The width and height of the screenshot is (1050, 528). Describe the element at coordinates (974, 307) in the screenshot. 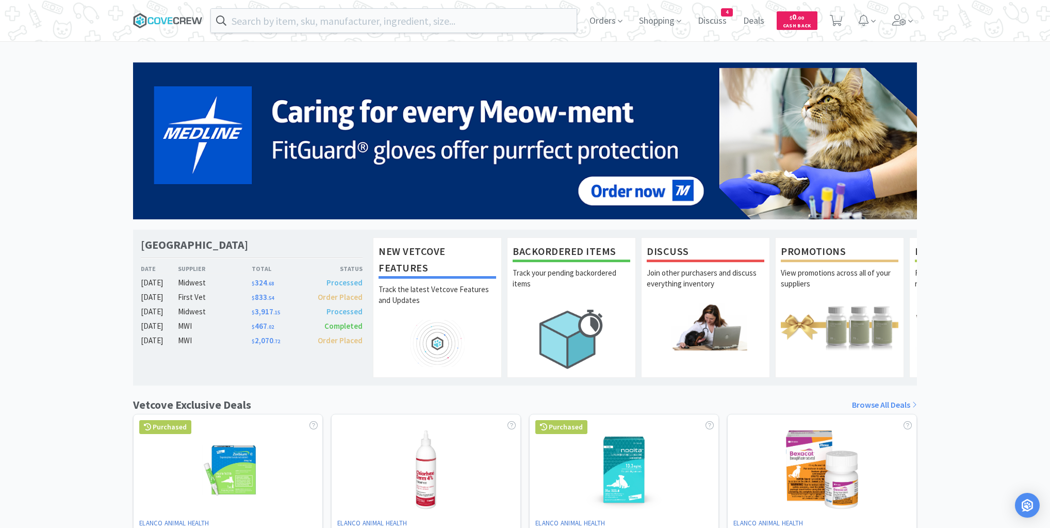

I see `a: Free SamplesRequest free samples on the newest veterinary products` at that location.